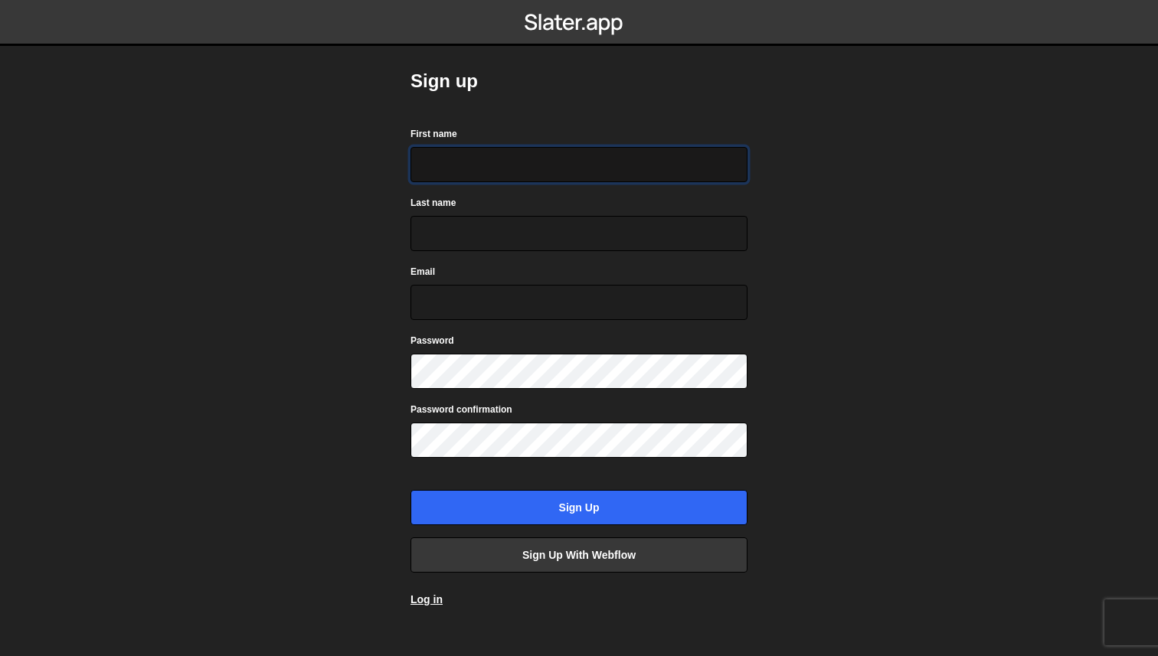 The width and height of the screenshot is (1158, 656). What do you see at coordinates (579, 555) in the screenshot?
I see `a: Sign up with Webflow` at bounding box center [579, 555].